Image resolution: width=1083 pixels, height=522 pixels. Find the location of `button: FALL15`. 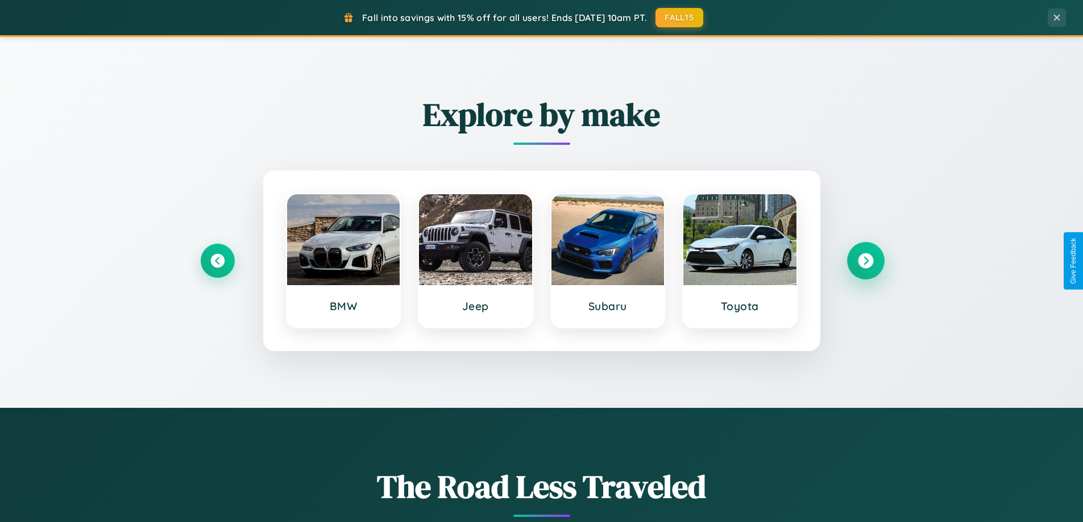

button: FALL15 is located at coordinates (679, 18).